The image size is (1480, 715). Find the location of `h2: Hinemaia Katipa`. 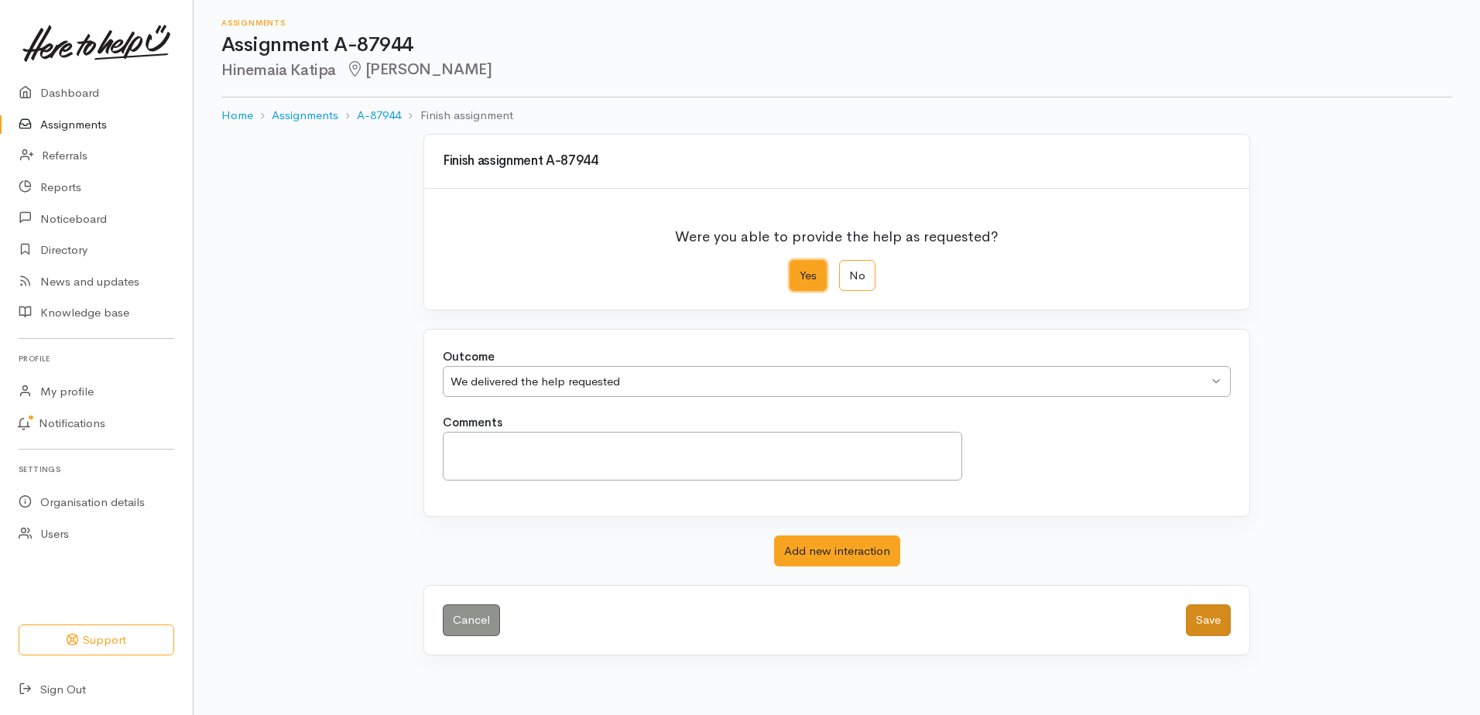

h2: Hinemaia Katipa is located at coordinates (836, 70).